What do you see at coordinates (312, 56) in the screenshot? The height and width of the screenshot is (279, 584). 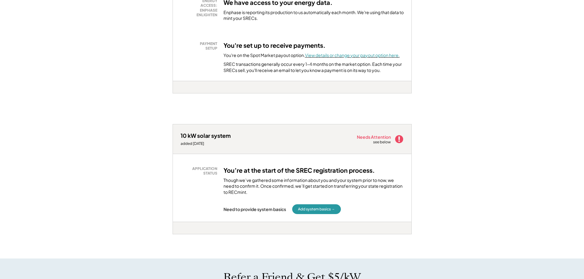 I see `div: You're on the Spot Market payout option.` at bounding box center [312, 56].